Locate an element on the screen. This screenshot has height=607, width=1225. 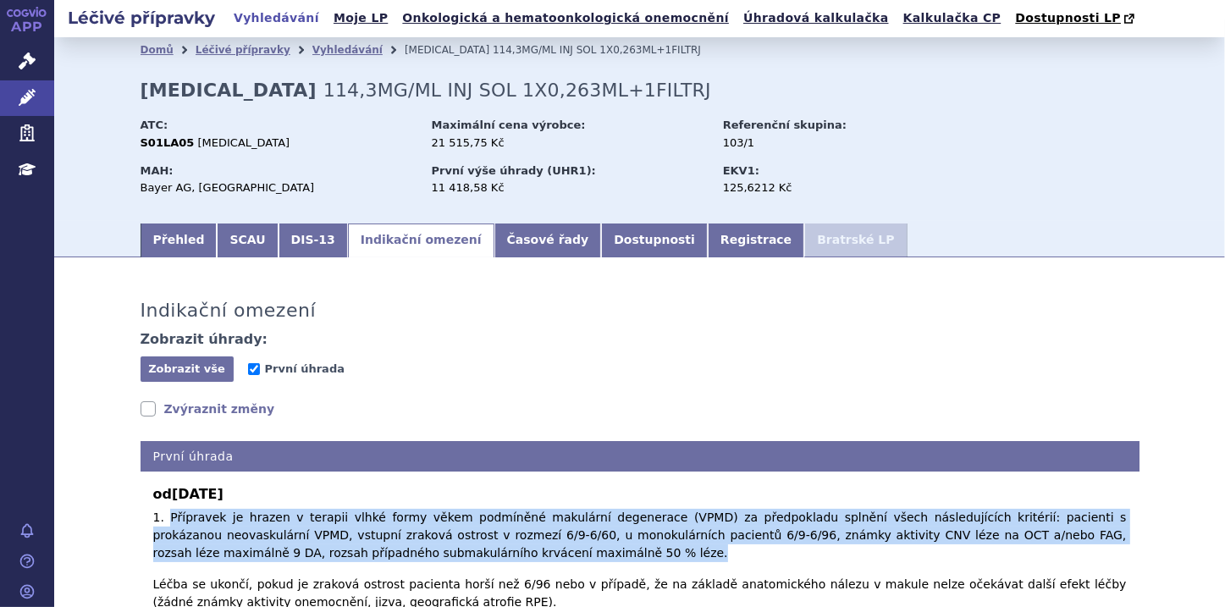
a: Časové řady is located at coordinates (548, 240).